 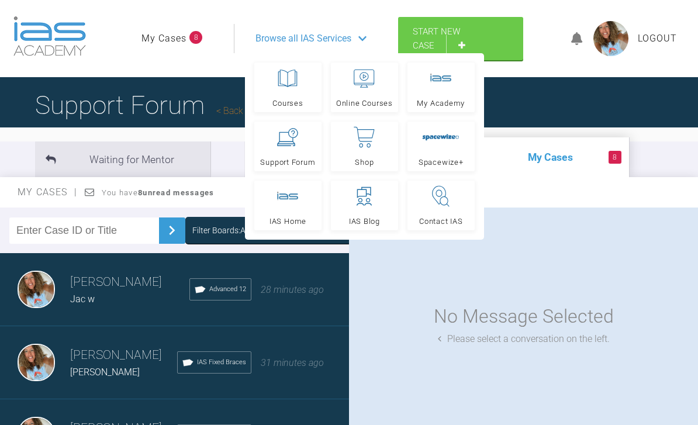 What do you see at coordinates (176, 192) in the screenshot?
I see `strong: 8 unread messages` at bounding box center [176, 192].